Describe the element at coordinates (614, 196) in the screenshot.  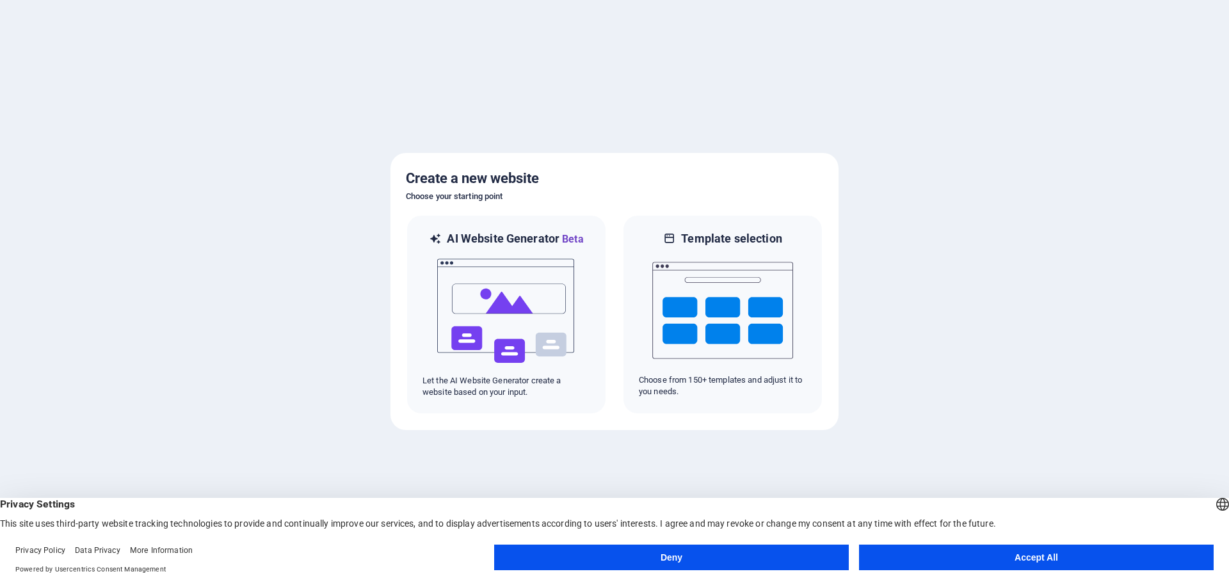
I see `h6: Choose your starting point` at that location.